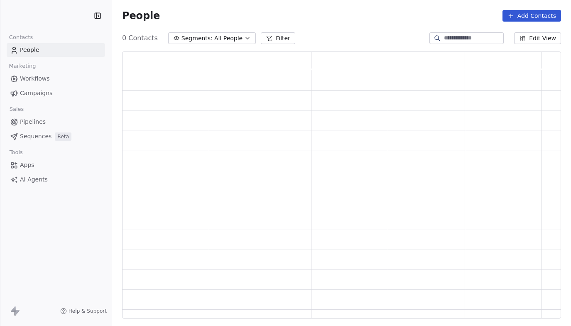 The image size is (571, 326). Describe the element at coordinates (34, 179) in the screenshot. I see `span: AI Agents` at that location.